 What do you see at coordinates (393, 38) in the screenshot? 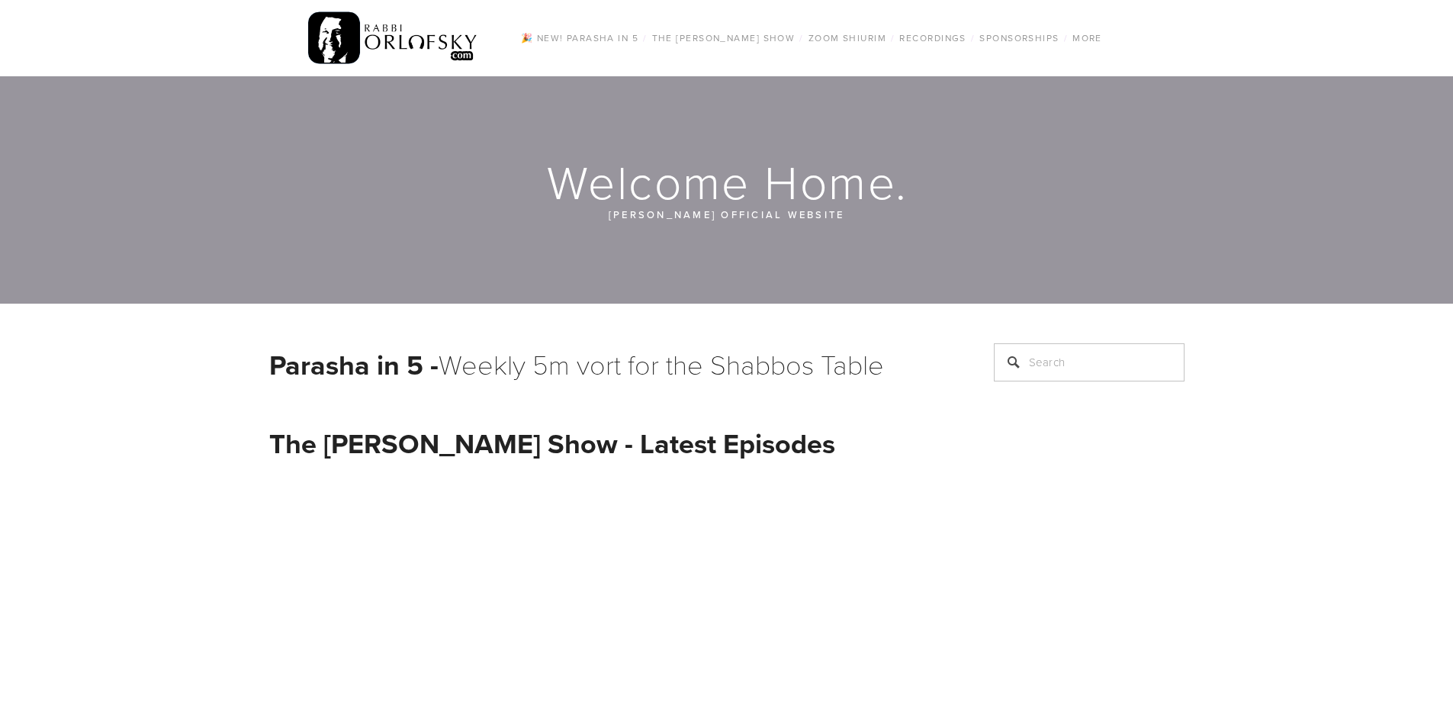
I see `img: RabbiOrlofsky.com` at bounding box center [393, 38].